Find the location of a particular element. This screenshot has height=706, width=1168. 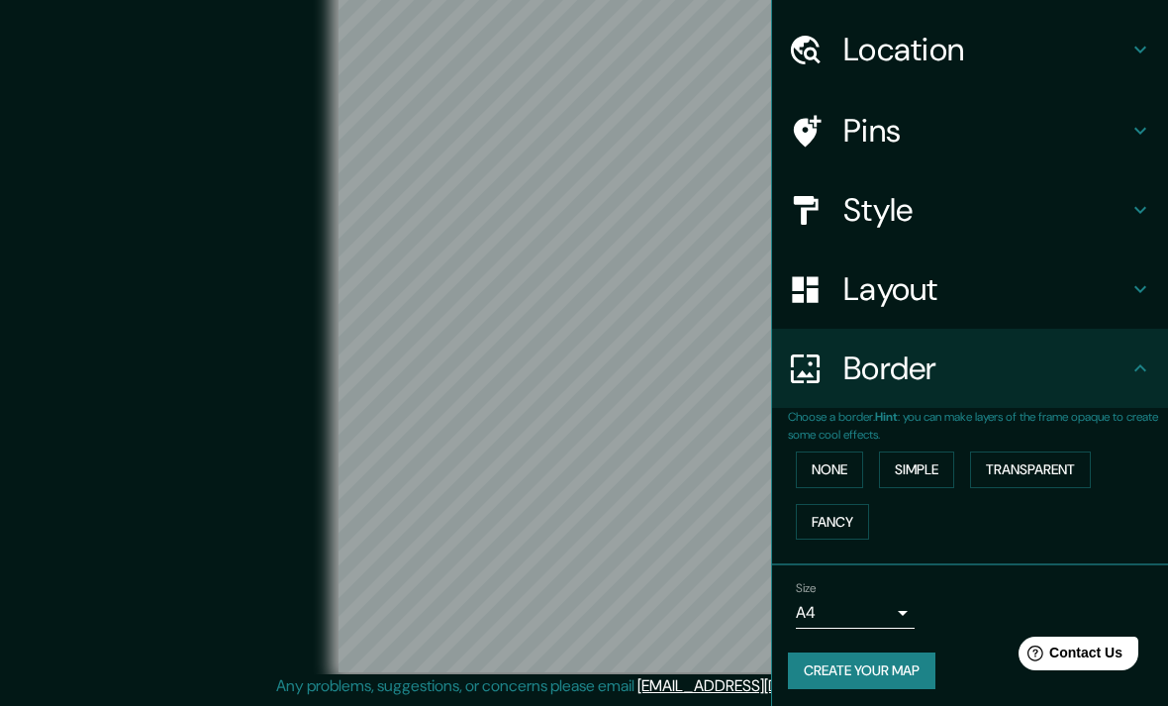

button: Transparent is located at coordinates (1030, 469).